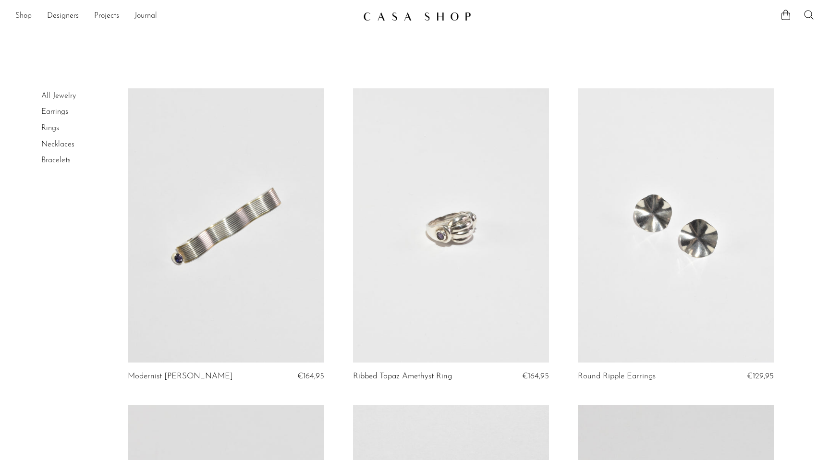 The width and height of the screenshot is (830, 460). I want to click on a: Shop, so click(24, 16).